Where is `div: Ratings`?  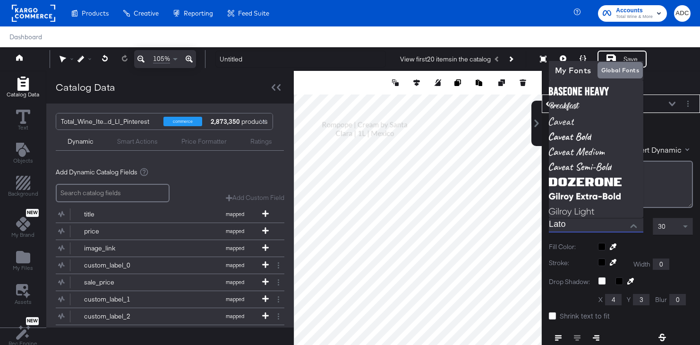 div: Ratings is located at coordinates (261, 141).